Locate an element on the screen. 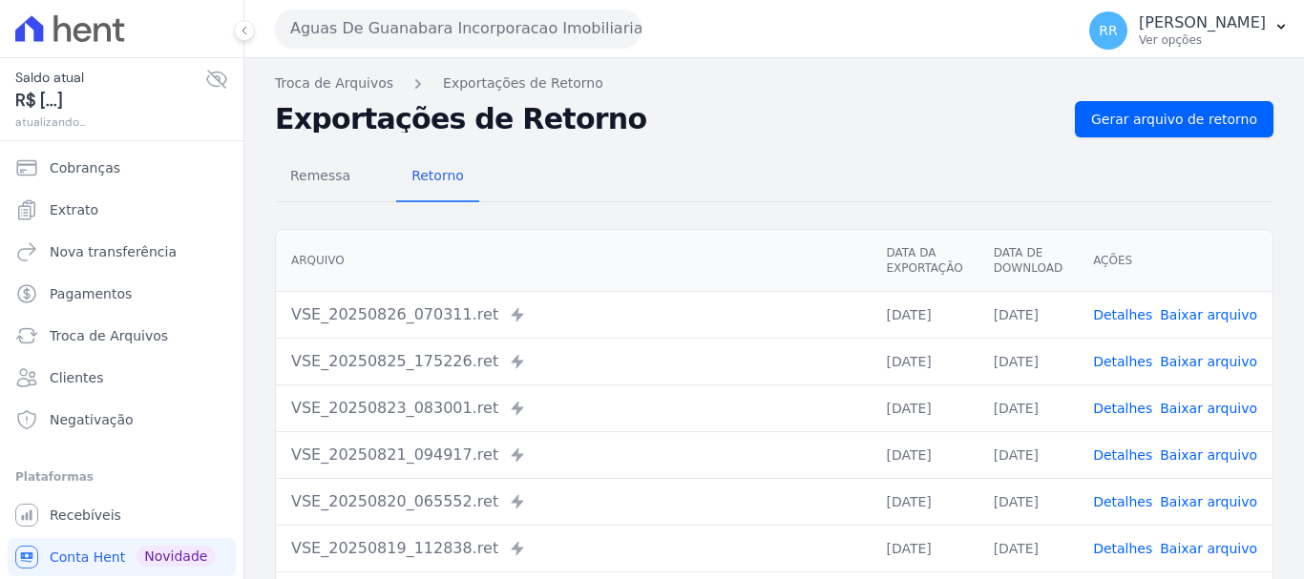 The width and height of the screenshot is (1304, 579). a: Recebíveis is located at coordinates (121, 516).